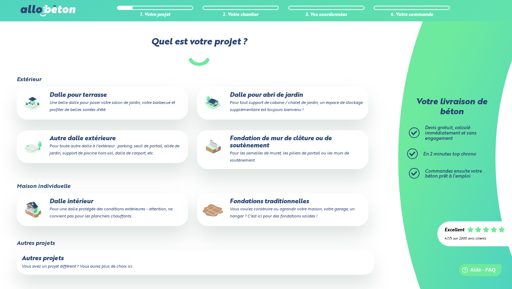  What do you see at coordinates (283, 209) in the screenshot?
I see `p: Fondations traditionnelles` at bounding box center [283, 209].